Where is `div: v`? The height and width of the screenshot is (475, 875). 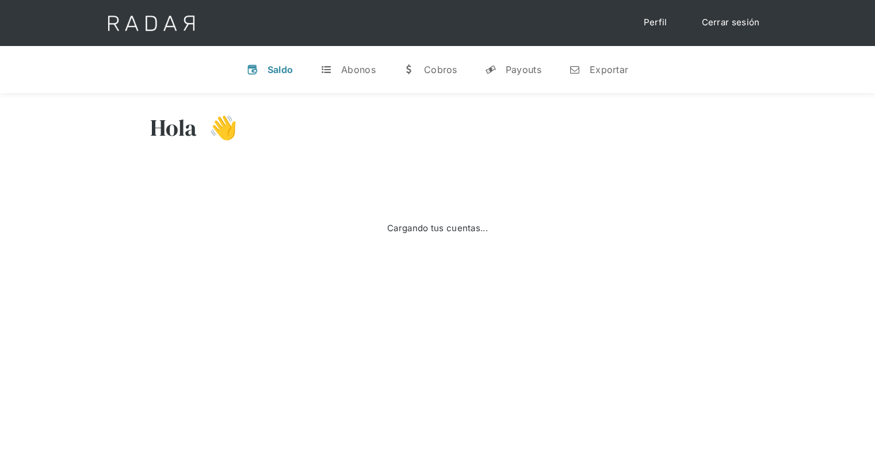
div: v is located at coordinates (252, 70).